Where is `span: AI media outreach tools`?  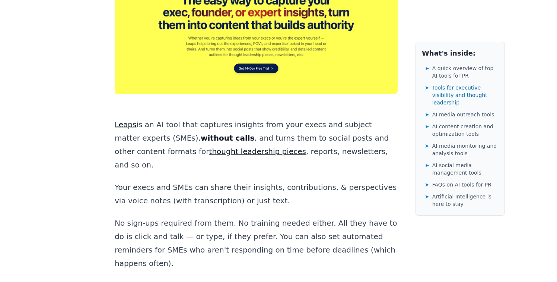 span: AI media outreach tools is located at coordinates (464, 114).